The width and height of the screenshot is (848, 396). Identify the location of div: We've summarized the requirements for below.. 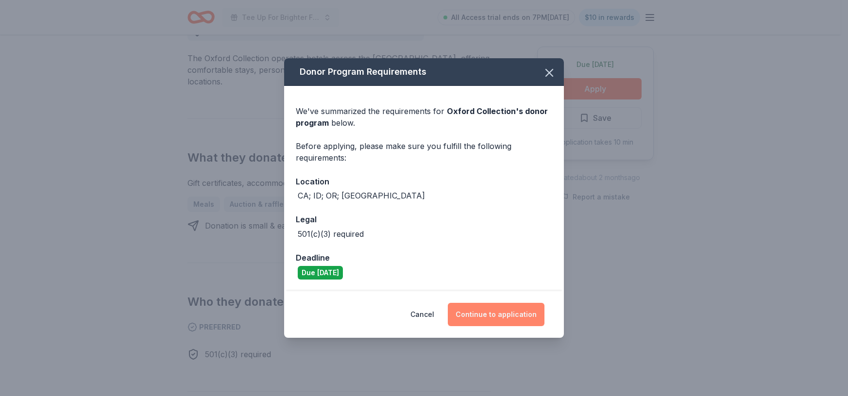
(424, 117).